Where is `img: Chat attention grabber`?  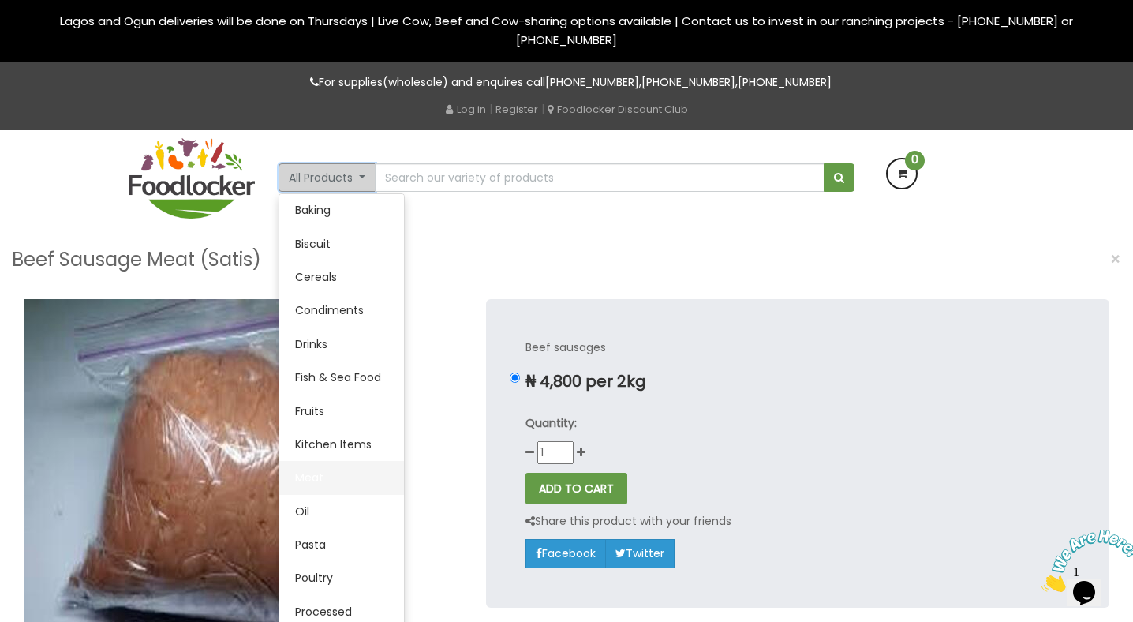 img: Chat attention grabber is located at coordinates (55, 37).